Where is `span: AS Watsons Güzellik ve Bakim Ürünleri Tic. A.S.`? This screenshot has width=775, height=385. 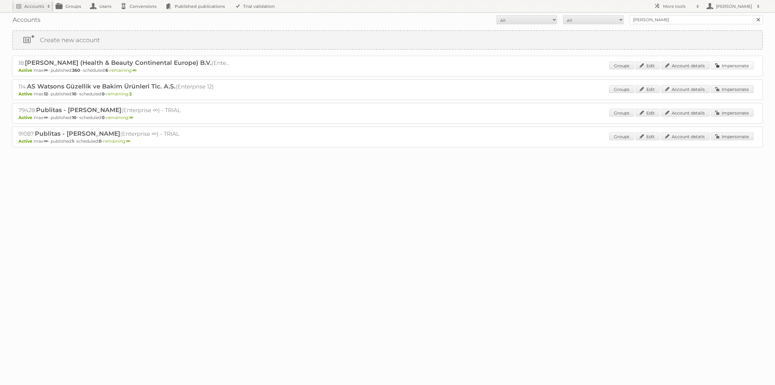
span: AS Watsons Güzellik ve Bakim Ürünleri Tic. A.S. is located at coordinates (101, 86).